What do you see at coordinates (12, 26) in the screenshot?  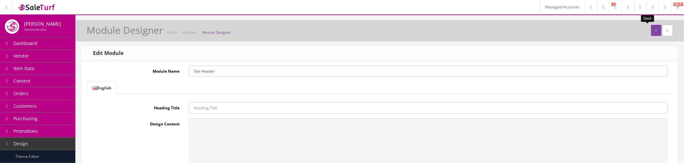 I see `img: joshlucio05` at bounding box center [12, 26].